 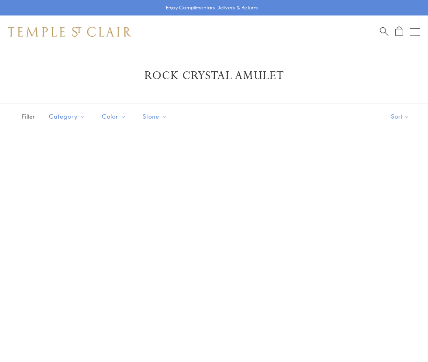 I want to click on a: Search, so click(x=384, y=31).